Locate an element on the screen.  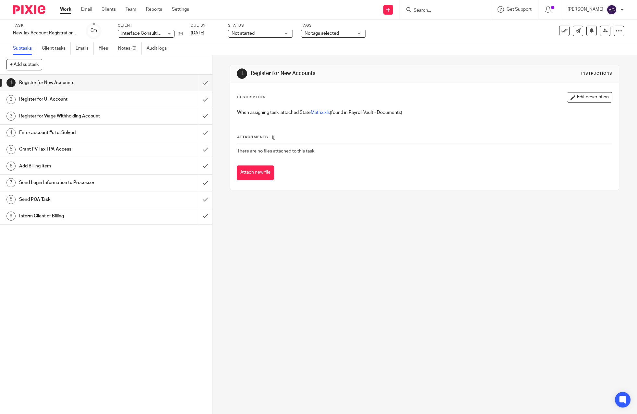
a: Notes (0) is located at coordinates (130, 48).